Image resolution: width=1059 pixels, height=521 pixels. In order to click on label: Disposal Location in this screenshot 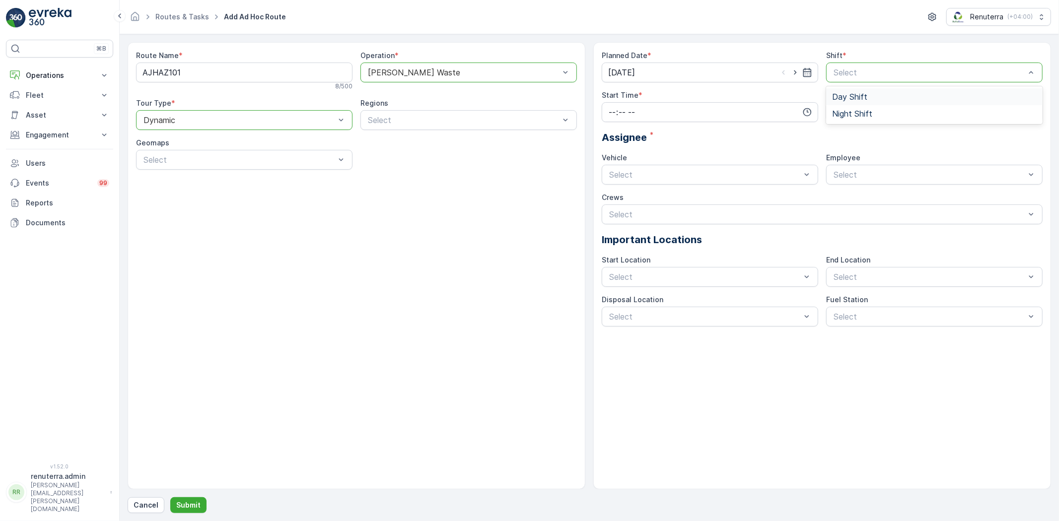, I will do `click(632, 299)`.